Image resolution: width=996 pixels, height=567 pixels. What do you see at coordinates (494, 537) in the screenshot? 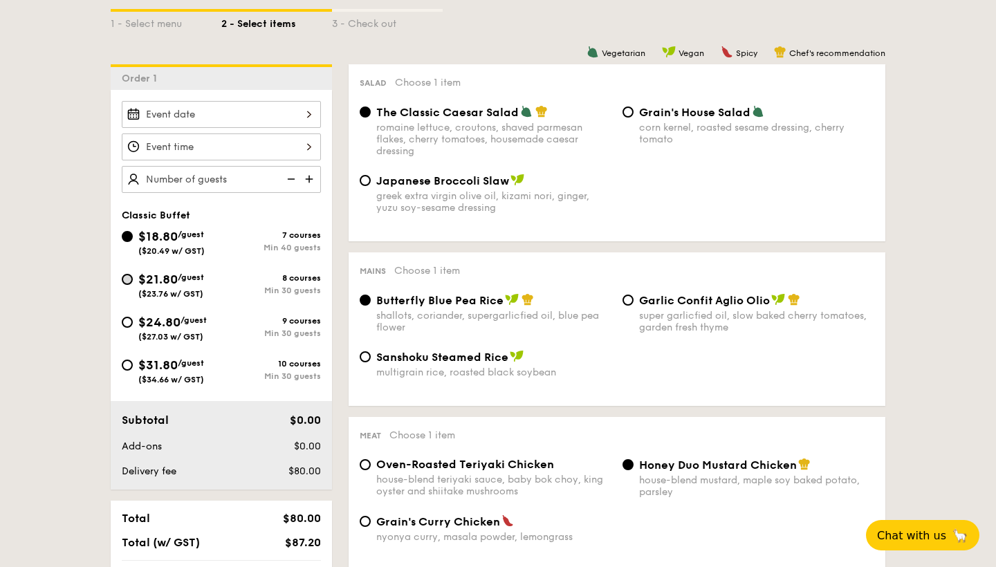
I see `div: nyonya curry, masala powder, lemongrass` at bounding box center [494, 537].